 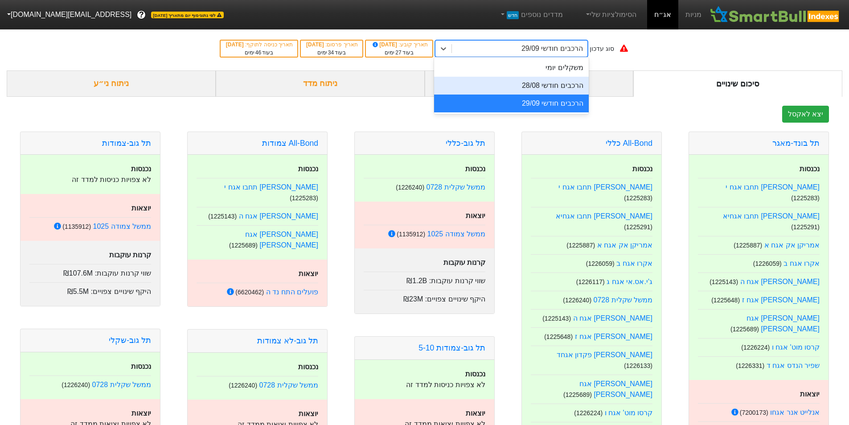 What do you see at coordinates (638, 227) in the screenshot?
I see `small: ( 1225291 )` at bounding box center [638, 227].